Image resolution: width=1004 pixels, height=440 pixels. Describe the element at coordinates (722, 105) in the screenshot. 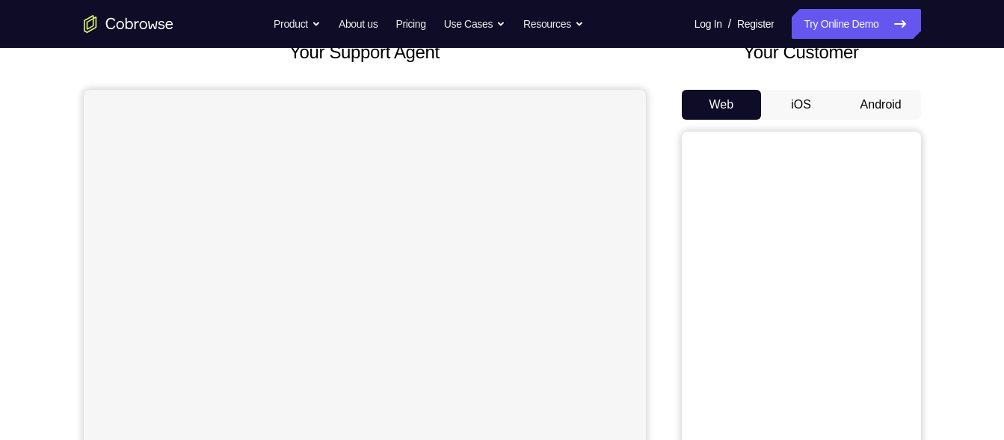

I see `button: Web` at that location.